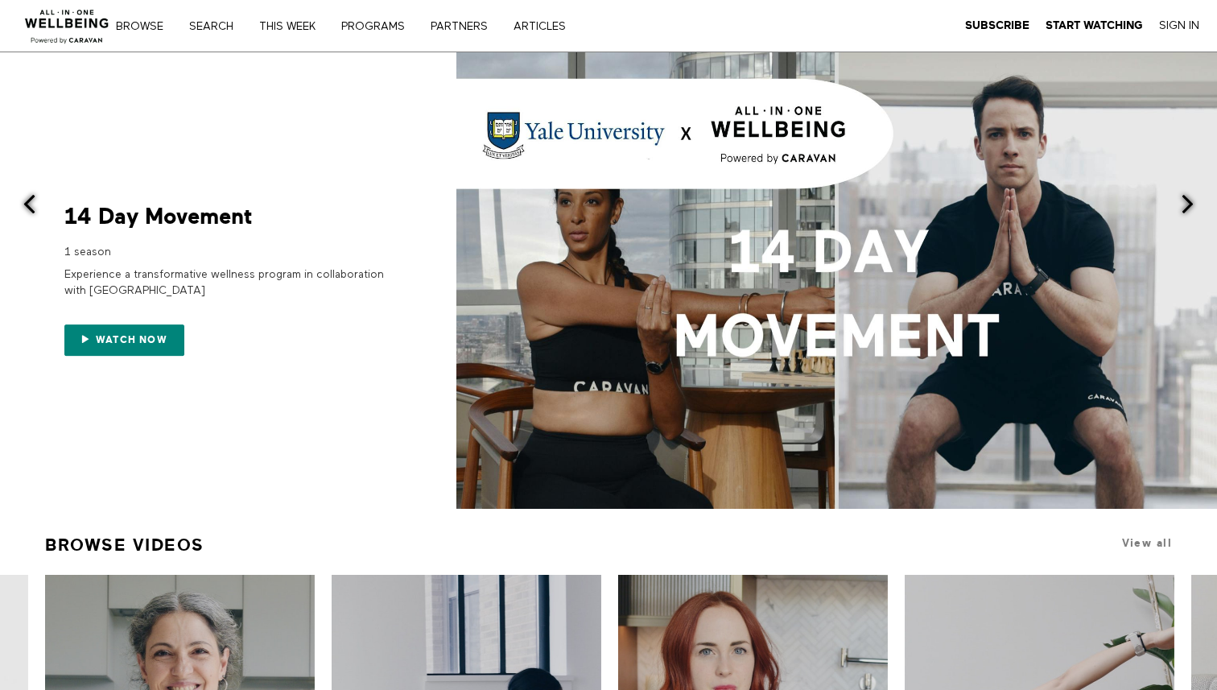 This screenshot has width=1217, height=690. What do you see at coordinates (1180, 26) in the screenshot?
I see `a: Sign In` at bounding box center [1180, 26].